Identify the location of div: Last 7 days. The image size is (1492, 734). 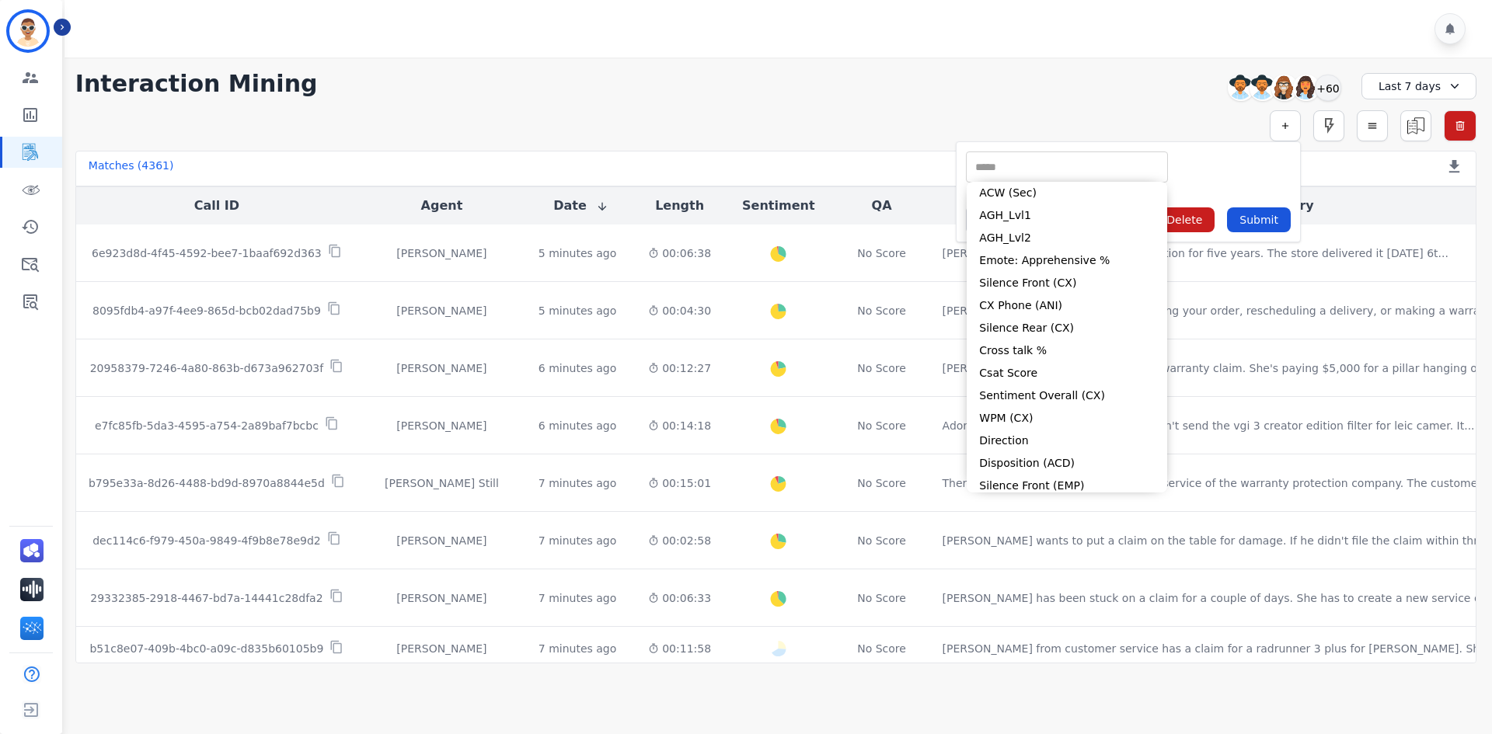
(1419, 86).